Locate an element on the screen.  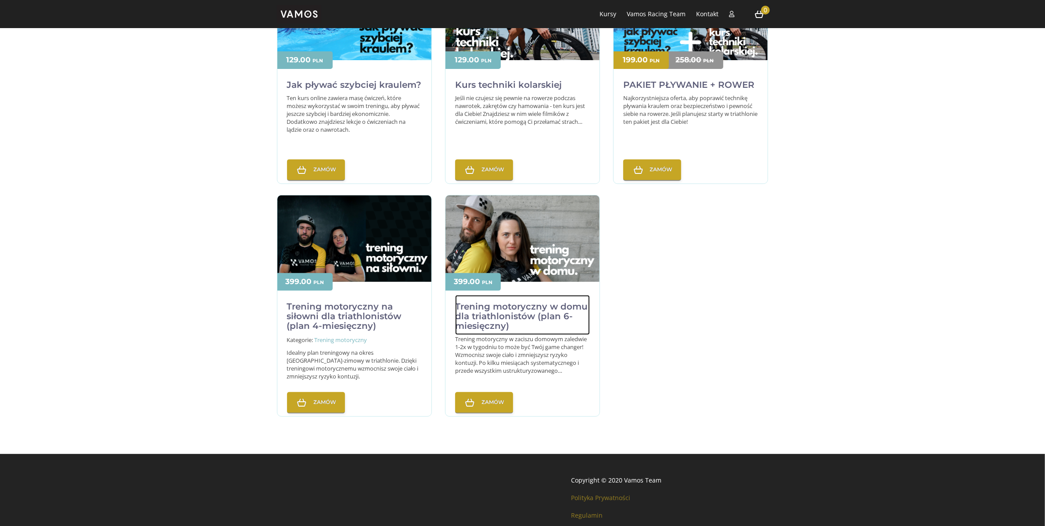
a: PAKIET PŁYWANIE + ROWER is located at coordinates (689, 87).